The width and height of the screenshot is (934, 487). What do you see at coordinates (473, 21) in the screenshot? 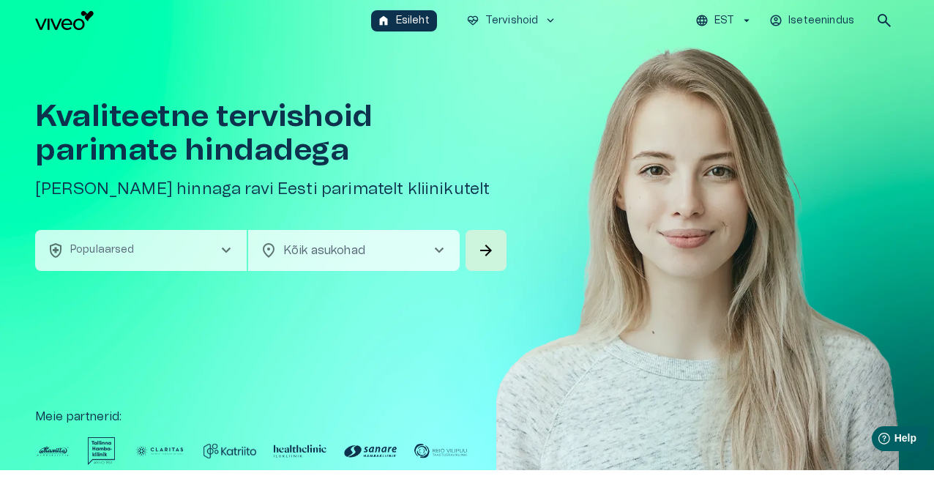
I see `span: ecg_heart` at bounding box center [473, 21].